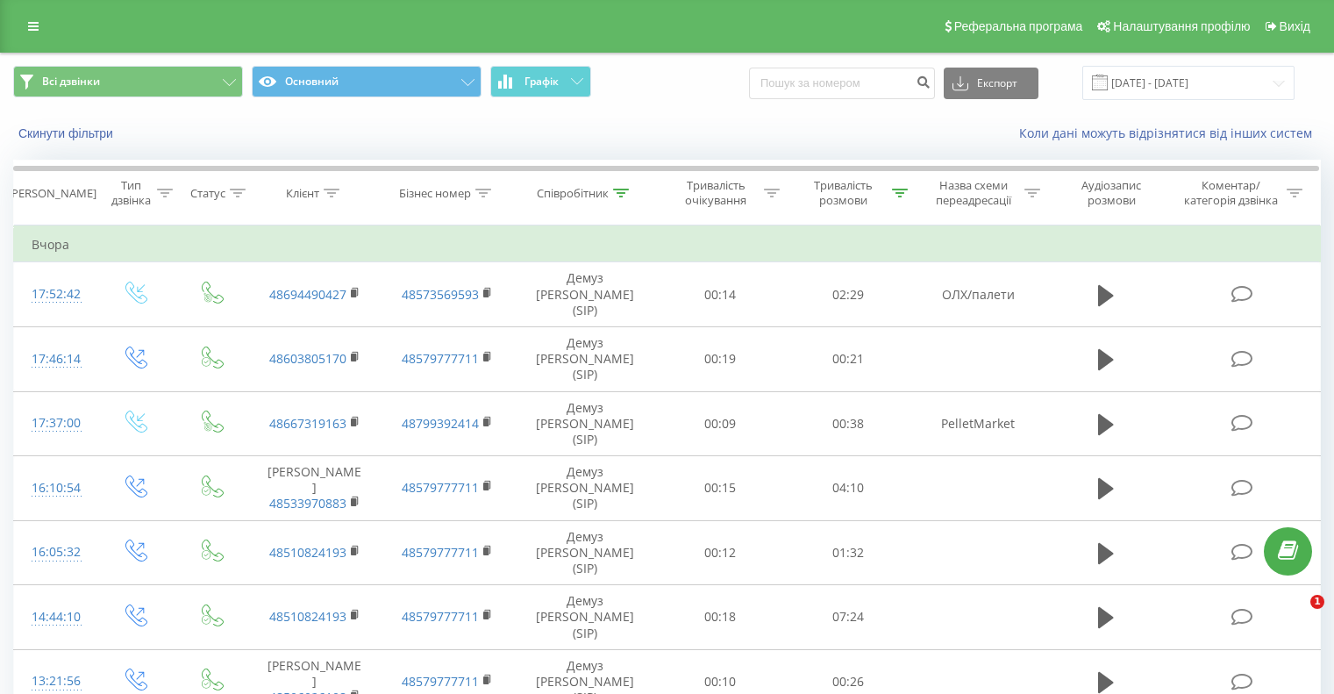 This screenshot has width=1334, height=694. I want to click on div: Назва схеми переадресації, so click(974, 193).